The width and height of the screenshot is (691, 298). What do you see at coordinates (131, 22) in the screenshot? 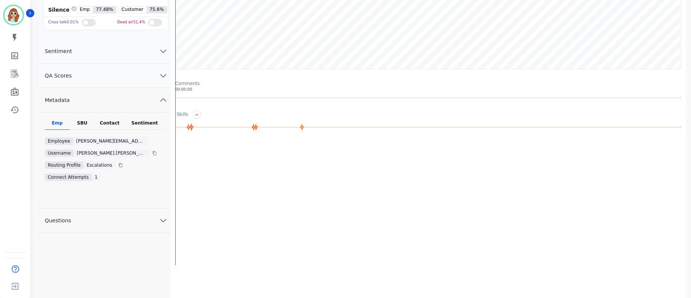
I see `div: Dead air 51.4 %` at bounding box center [131, 22].